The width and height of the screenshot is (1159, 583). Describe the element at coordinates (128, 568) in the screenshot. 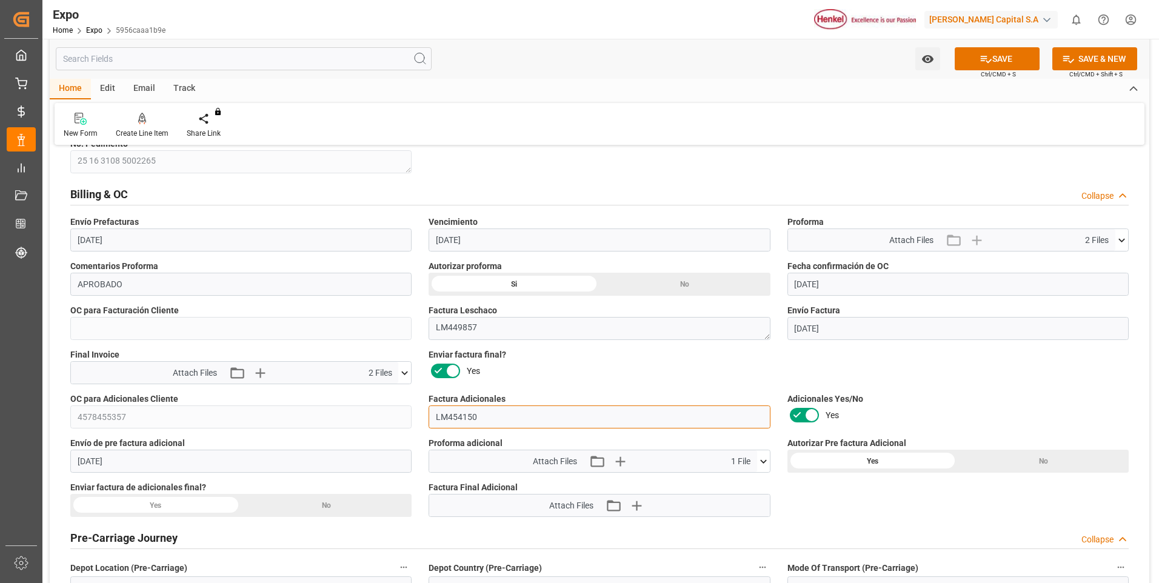

I see `span: Depot Location (Pre-Carriage)` at that location.